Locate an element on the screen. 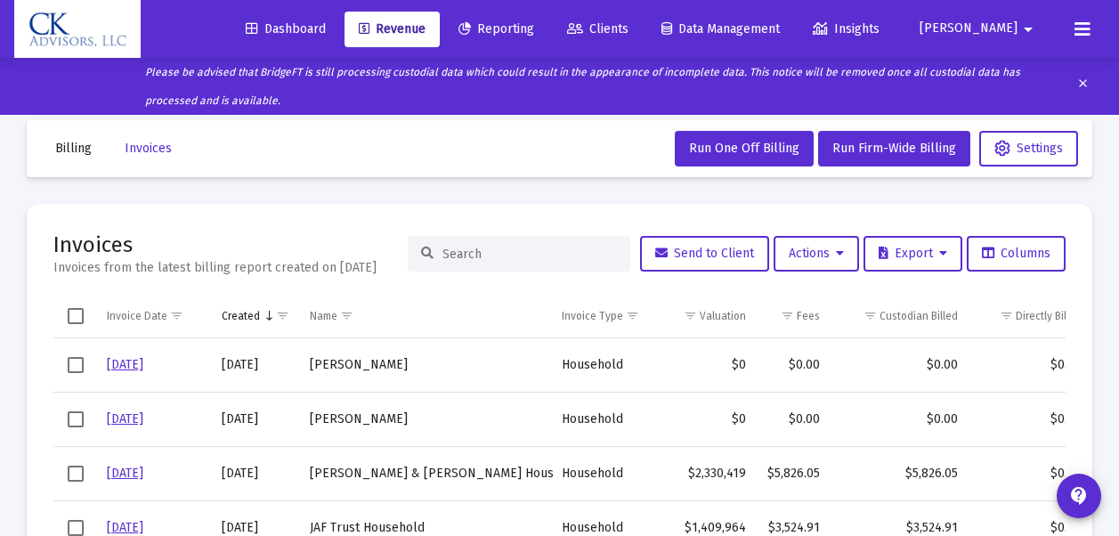 This screenshot has width=1119, height=536. span: Billing is located at coordinates (73, 148).